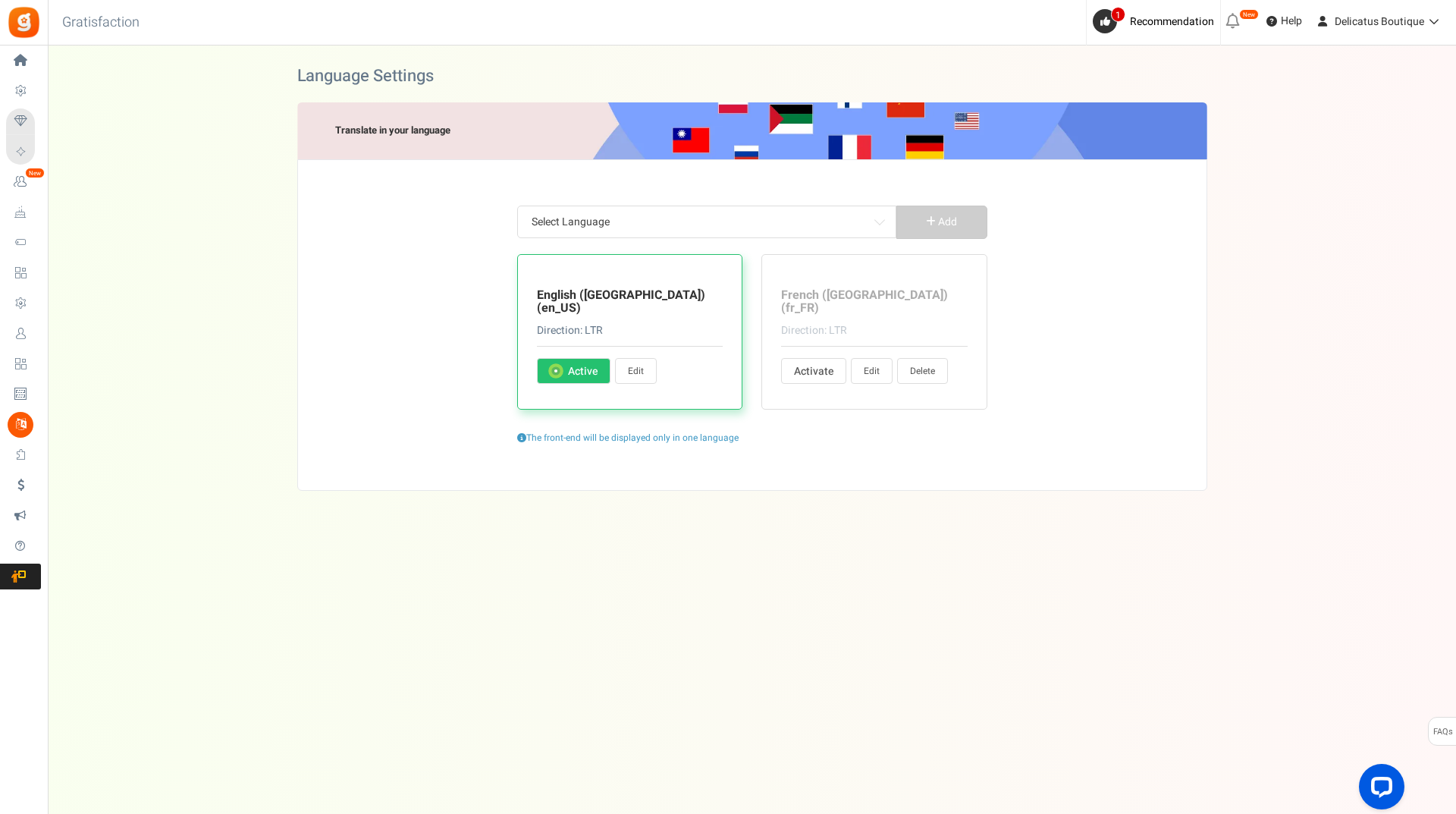 Image resolution: width=1456 pixels, height=814 pixels. Describe the element at coordinates (752, 437) in the screenshot. I see `div: The front-end will be displayed only in one language` at that location.